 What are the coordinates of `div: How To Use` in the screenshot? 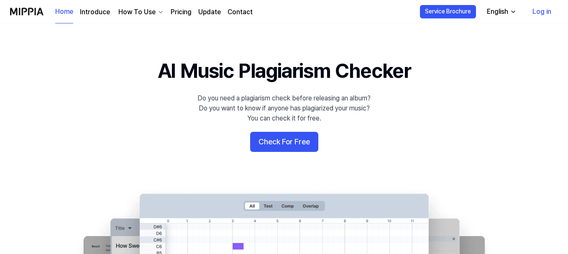 It's located at (137, 12).